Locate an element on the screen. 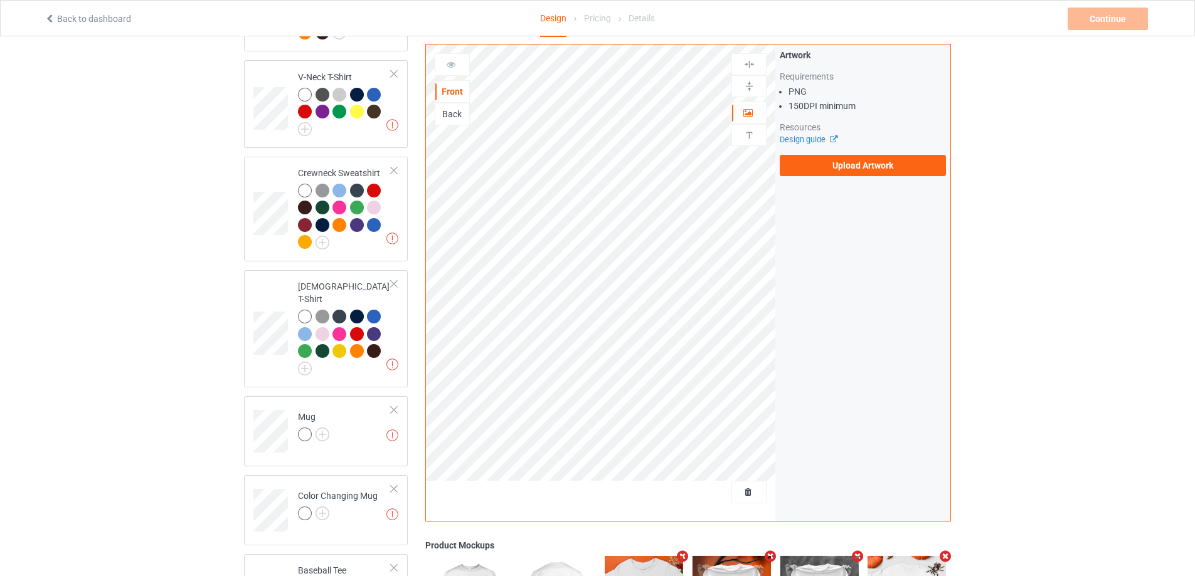 Image resolution: width=1195 pixels, height=576 pixels. div: Artwork is located at coordinates (862, 55).